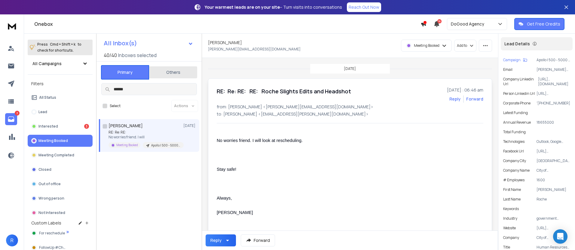 Image resolution: width=575 pixels, height=250 pixels. Describe the element at coordinates (517, 103) in the screenshot. I see `p: Corporate Phone` at that location.